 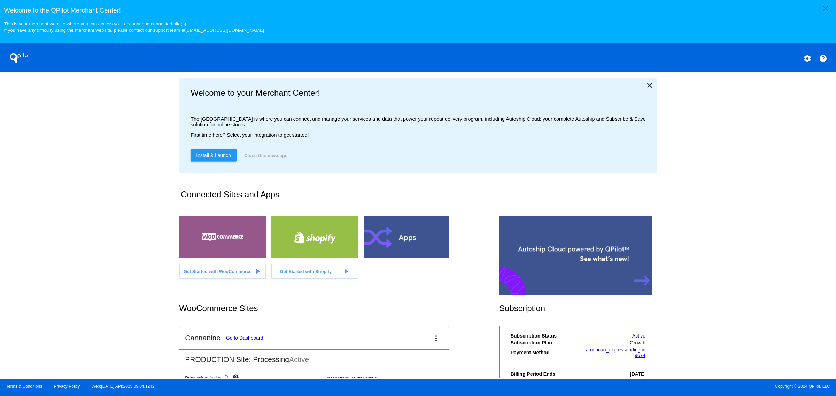 I want to click on h2: Subscription, so click(x=578, y=309).